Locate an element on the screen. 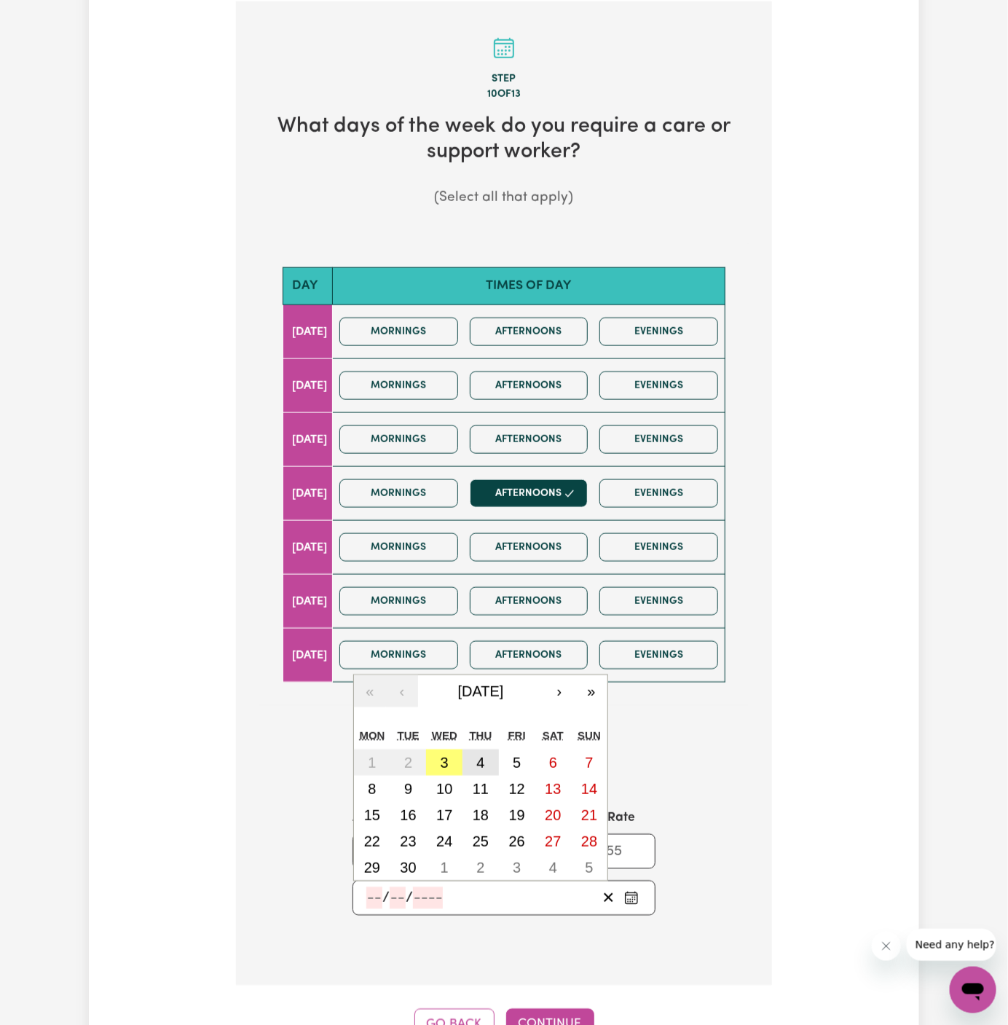 This screenshot has width=1008, height=1025. abbr: Thursday is located at coordinates (481, 735).